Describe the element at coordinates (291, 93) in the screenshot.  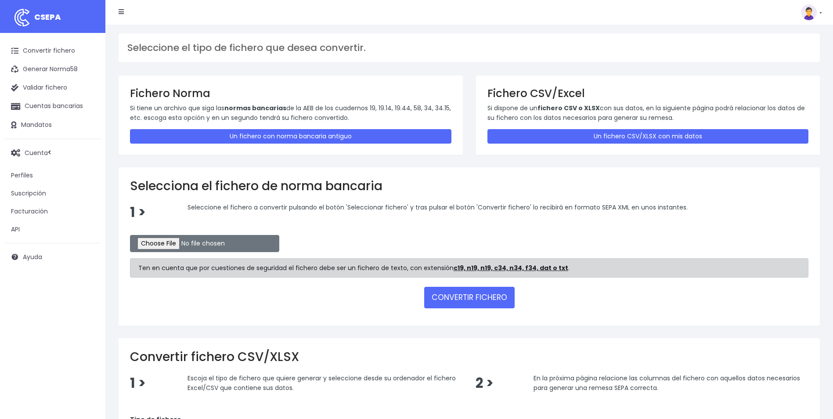
I see `h3: Fichero Norma` at that location.